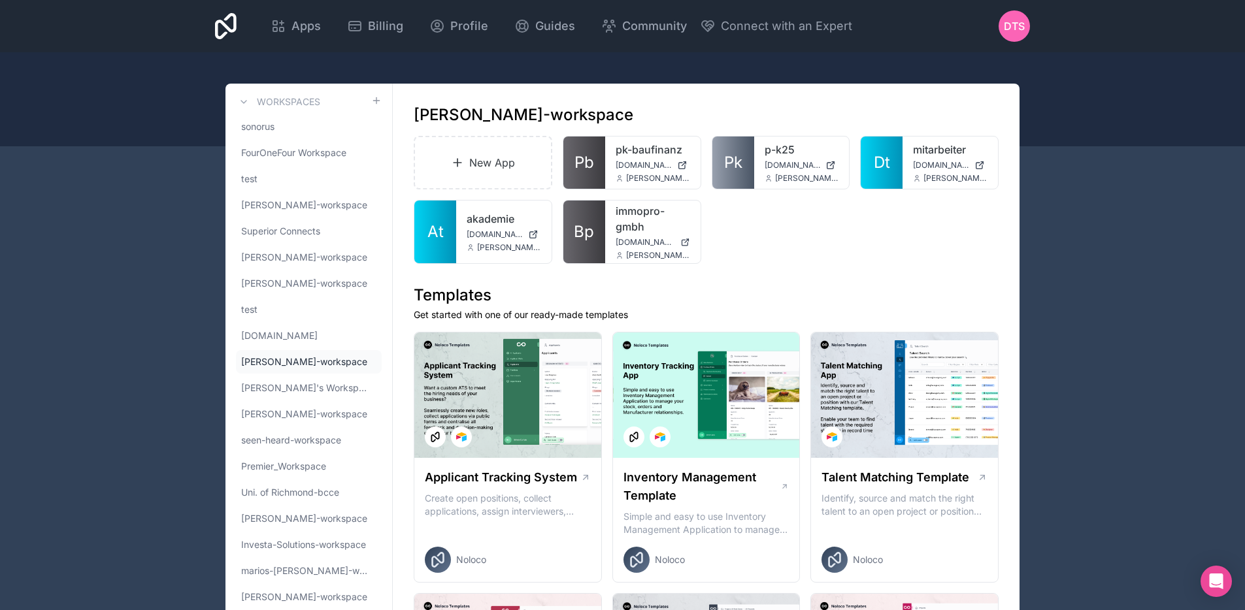  I want to click on span: Superior Connects, so click(280, 231).